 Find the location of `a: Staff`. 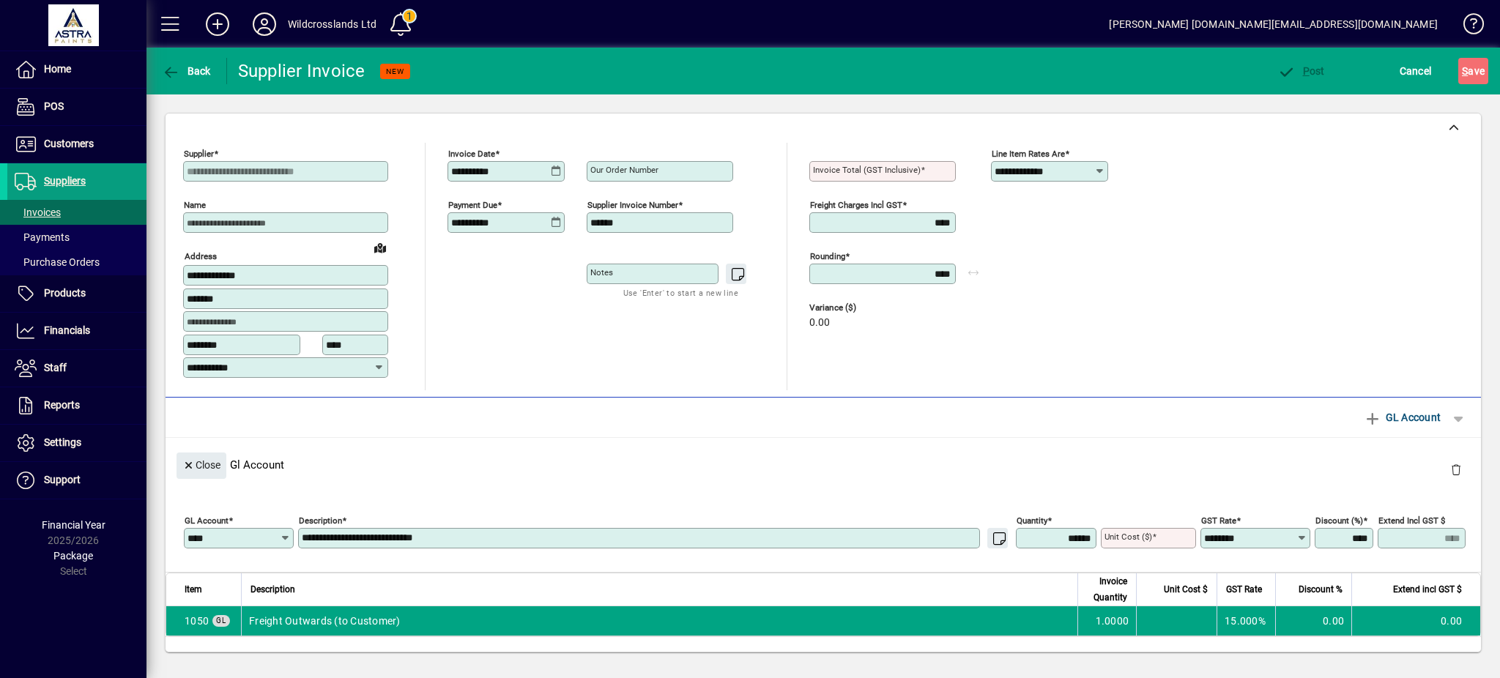

a: Staff is located at coordinates (77, 368).